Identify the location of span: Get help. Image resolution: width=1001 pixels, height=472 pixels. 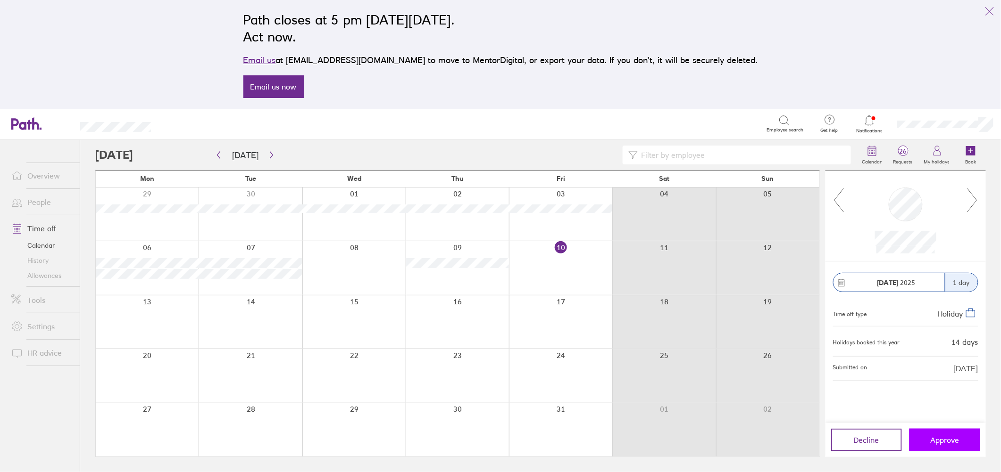
(829, 131).